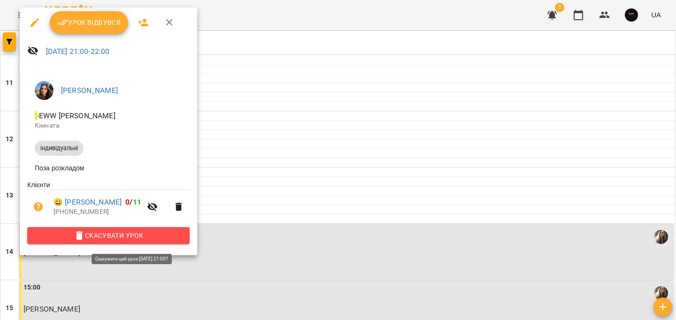 The image size is (676, 320). Describe the element at coordinates (108, 204) in the screenshot. I see `ul: Клієнти` at that location.